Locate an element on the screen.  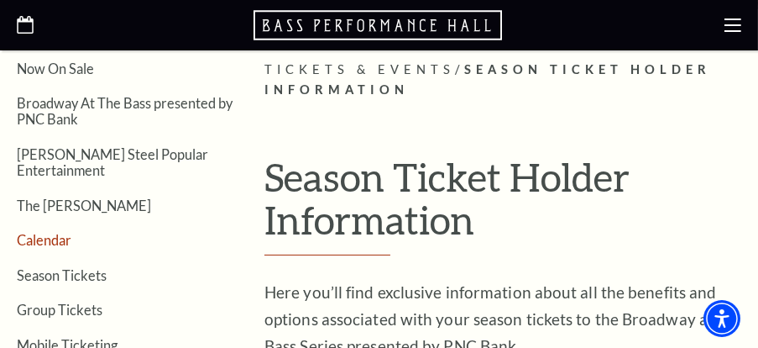
a: Broadway At The Bass presented by PNC Bank is located at coordinates (124, 111).